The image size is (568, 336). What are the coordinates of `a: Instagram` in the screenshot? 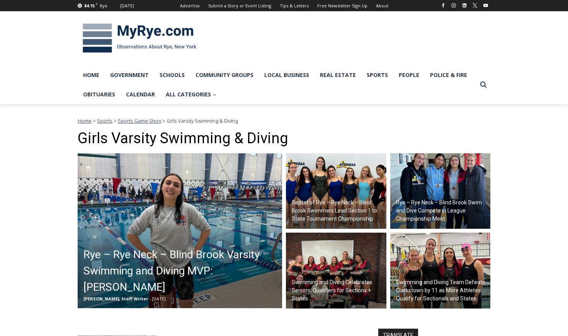 It's located at (454, 5).